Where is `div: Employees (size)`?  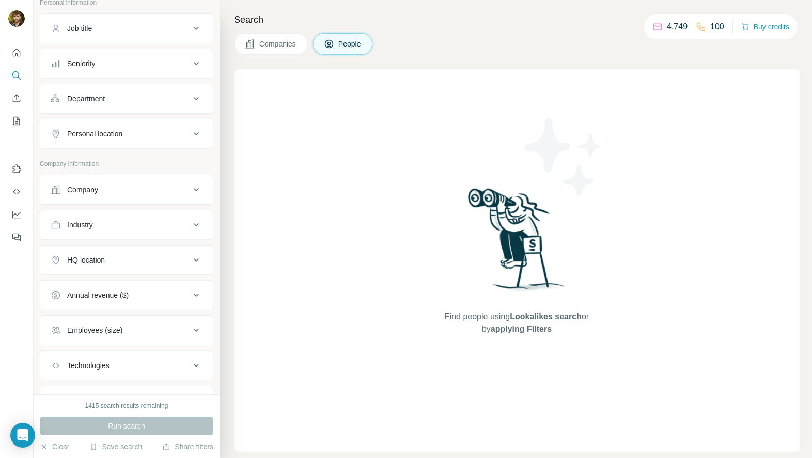 div: Employees (size) is located at coordinates (95, 330).